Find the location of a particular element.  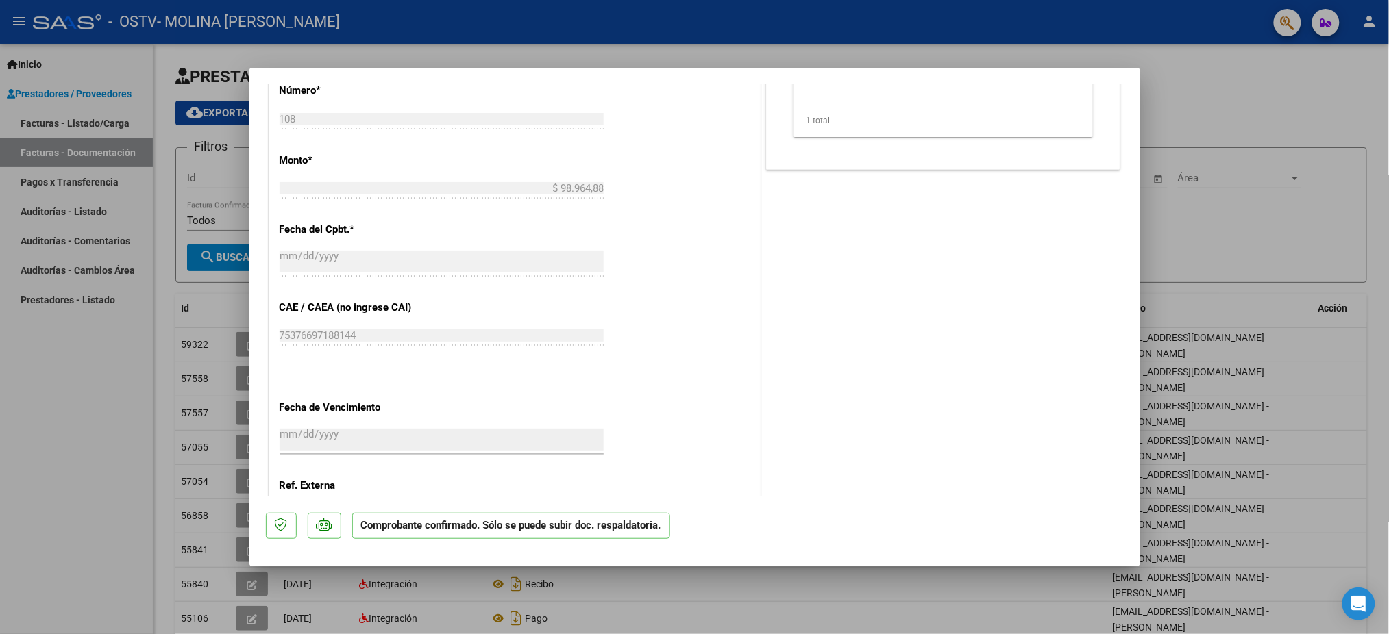

p: Ref. Externa is located at coordinates (350, 486).